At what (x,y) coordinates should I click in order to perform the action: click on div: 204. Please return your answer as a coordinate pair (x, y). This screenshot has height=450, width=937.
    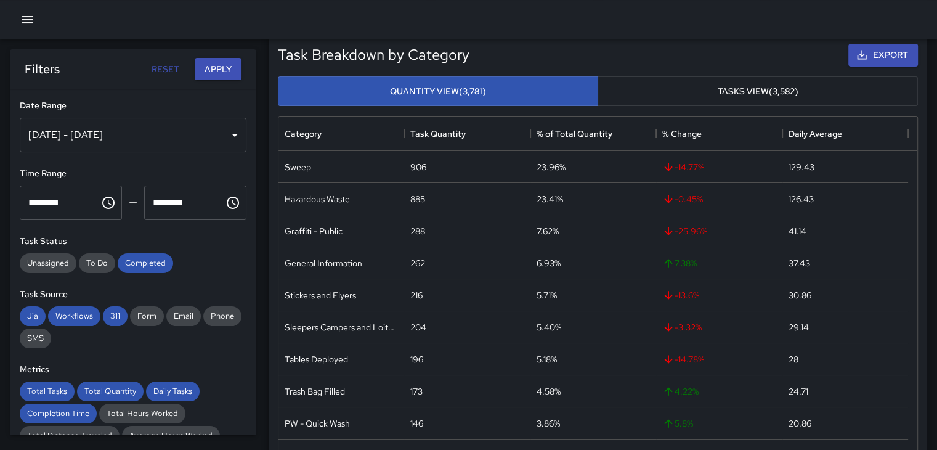
    Looking at the image, I should click on (418, 327).